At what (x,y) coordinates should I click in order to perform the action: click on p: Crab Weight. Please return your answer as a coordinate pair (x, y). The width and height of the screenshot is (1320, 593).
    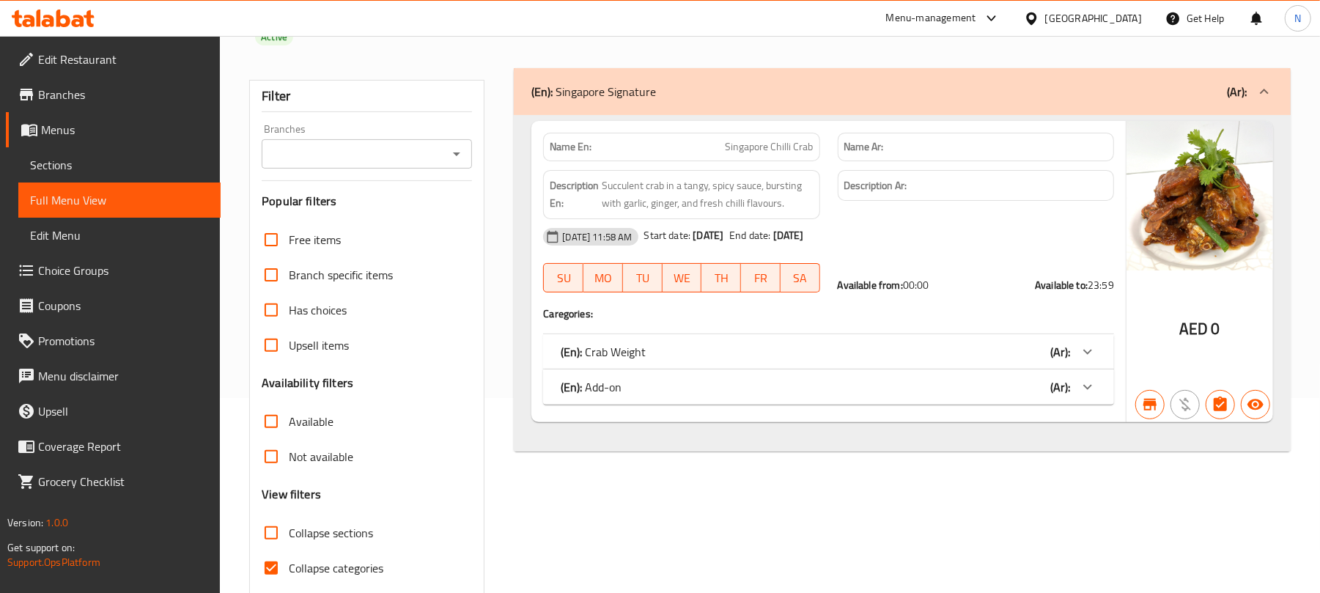
    Looking at the image, I should click on (603, 352).